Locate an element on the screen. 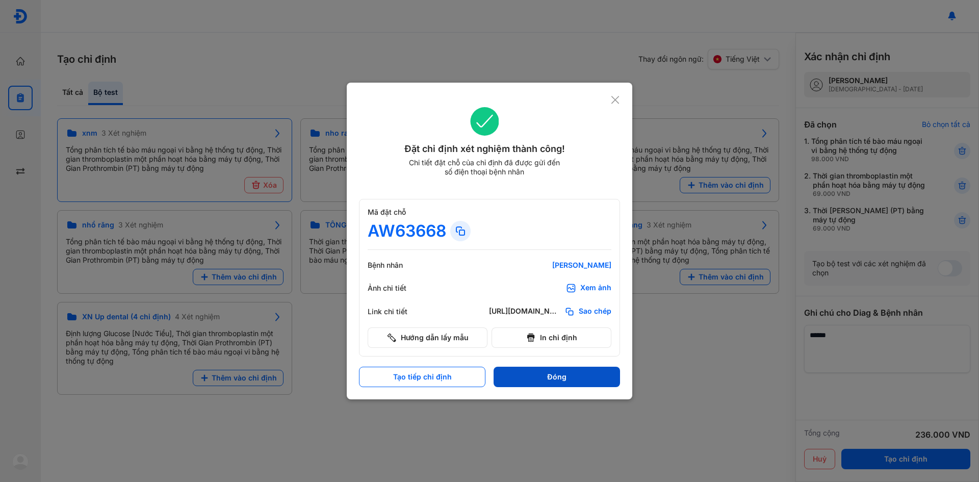 The width and height of the screenshot is (979, 482). div: Bệnh nhân is located at coordinates (398, 265).